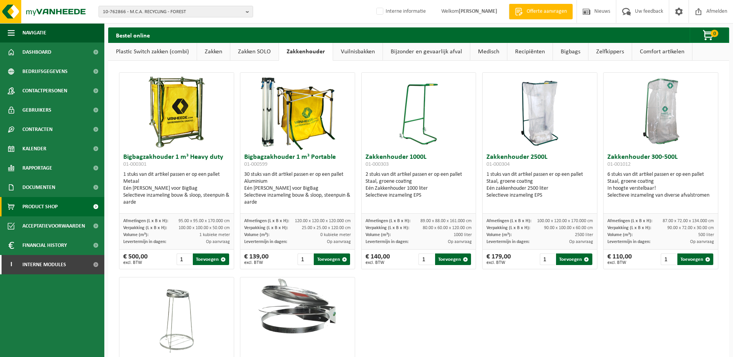 This screenshot has height=357, width=733. Describe the element at coordinates (298, 189) in the screenshot. I see `div: 30 stuks van dit artikel passen er op een pallet` at that location.